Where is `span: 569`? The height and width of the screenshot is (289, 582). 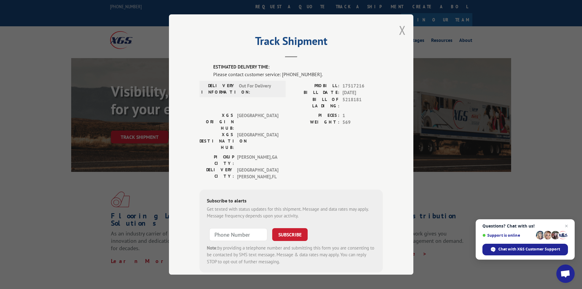 span: 569 is located at coordinates (362, 122).